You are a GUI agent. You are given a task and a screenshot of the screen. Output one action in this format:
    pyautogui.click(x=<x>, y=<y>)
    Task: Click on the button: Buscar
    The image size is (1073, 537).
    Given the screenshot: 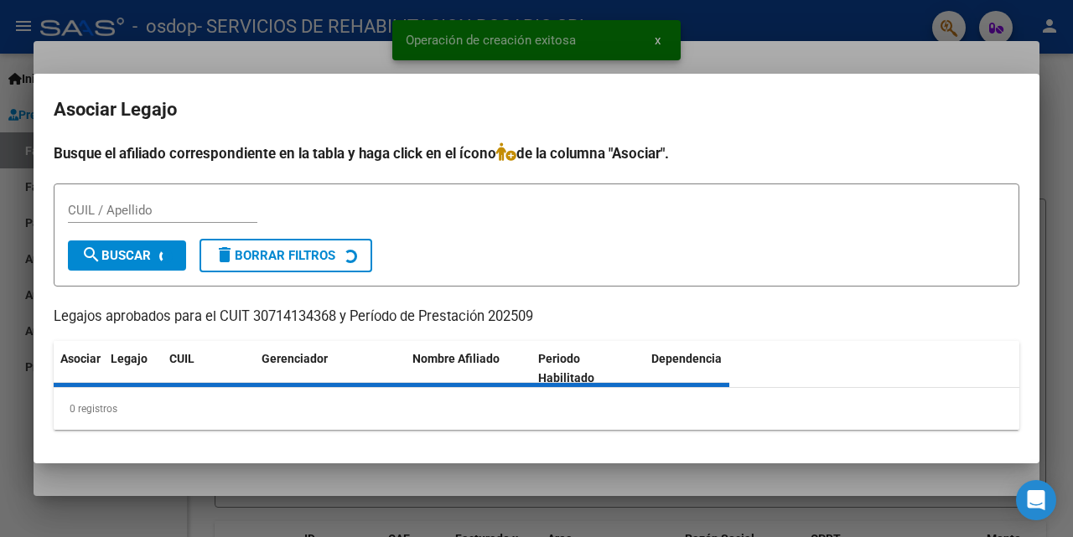 What is the action you would take?
    pyautogui.click(x=127, y=256)
    